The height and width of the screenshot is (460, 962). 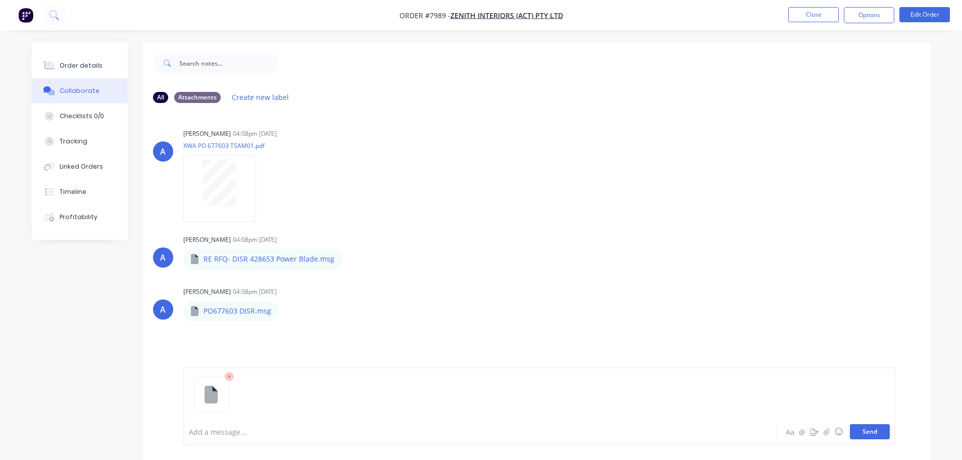 I want to click on div: Linked Orders, so click(x=81, y=167).